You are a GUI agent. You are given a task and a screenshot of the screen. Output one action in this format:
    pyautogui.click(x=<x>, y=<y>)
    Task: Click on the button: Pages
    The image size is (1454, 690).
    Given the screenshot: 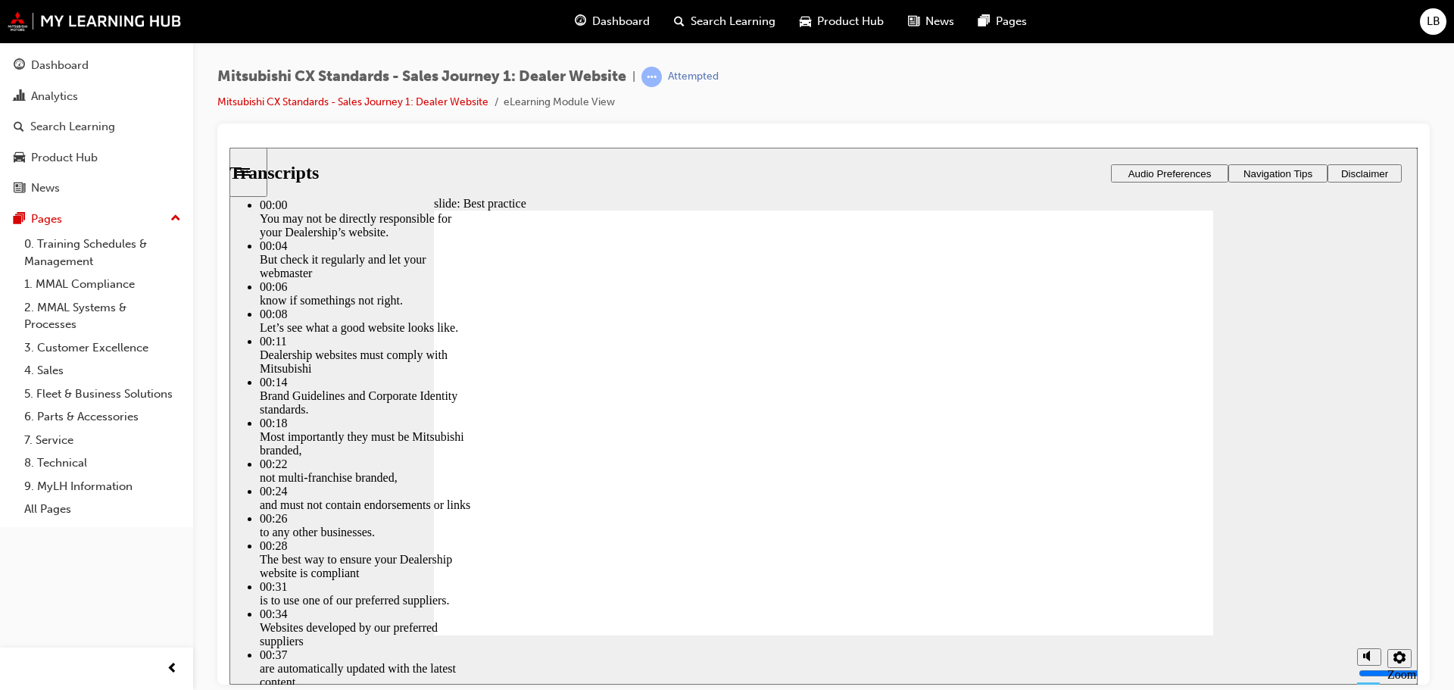 What is the action you would take?
    pyautogui.click(x=96, y=219)
    